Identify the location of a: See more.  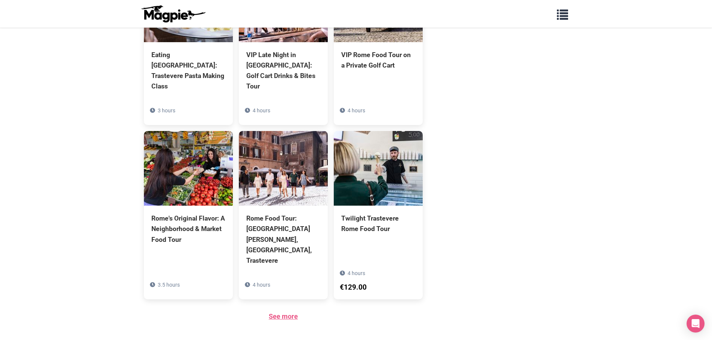
(283, 316).